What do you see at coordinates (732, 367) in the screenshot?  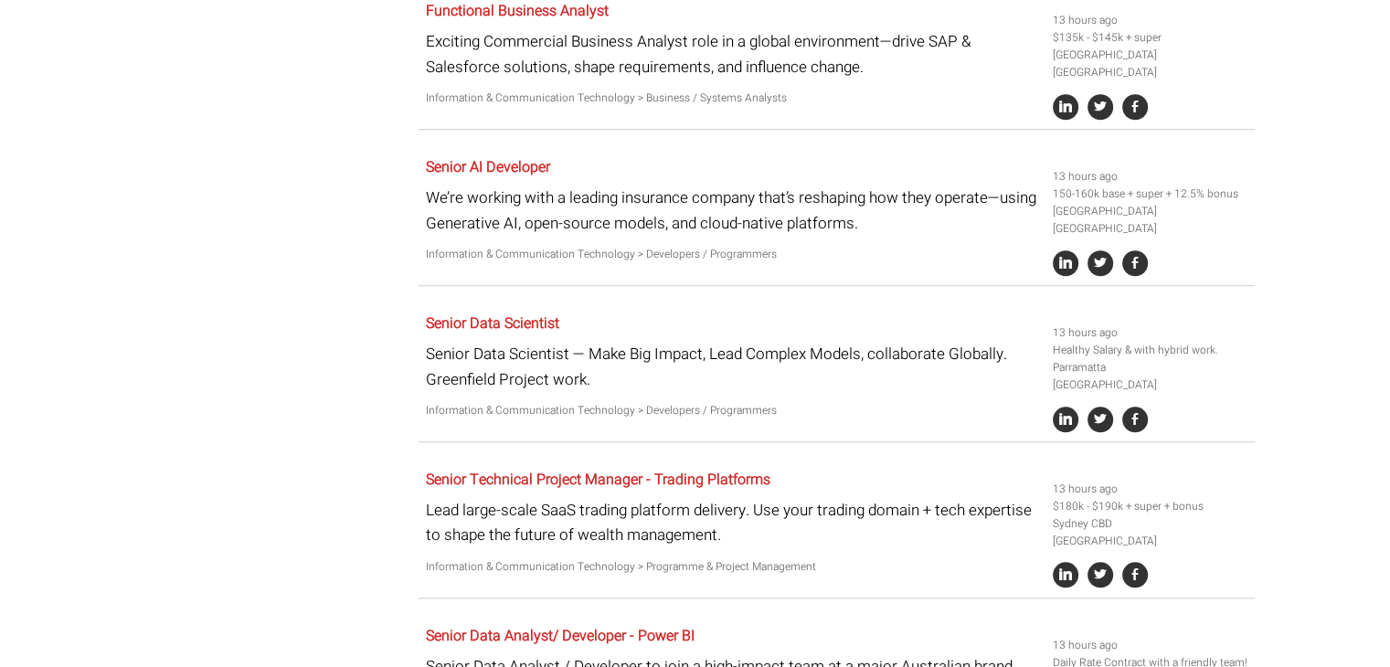 I see `p: Senior Data Scientist — Make Big Impact, Lead Complex Models, collaborate Globally. Greenfield Pr...` at bounding box center [732, 367].